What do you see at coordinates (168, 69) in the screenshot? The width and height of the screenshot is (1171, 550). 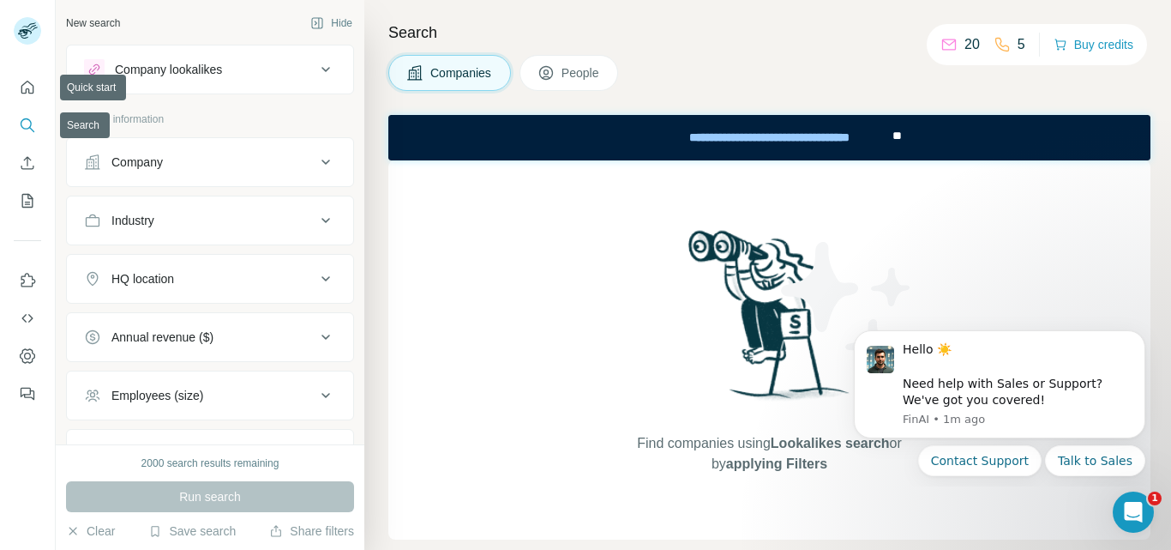 I see `div: Company lookalikes` at bounding box center [168, 69].